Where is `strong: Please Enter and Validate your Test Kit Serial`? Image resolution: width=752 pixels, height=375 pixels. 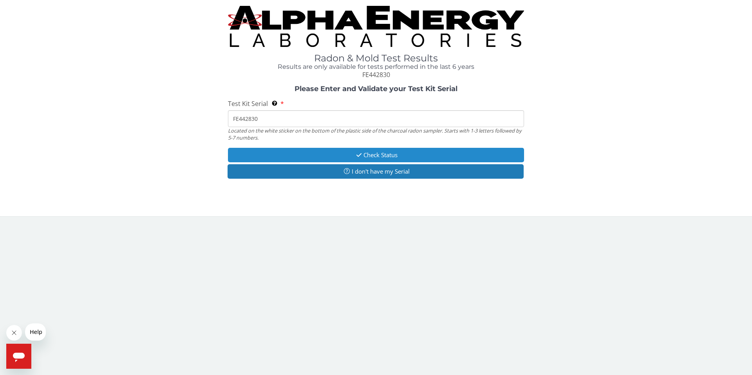 strong: Please Enter and Validate your Test Kit Serial is located at coordinates (376, 89).